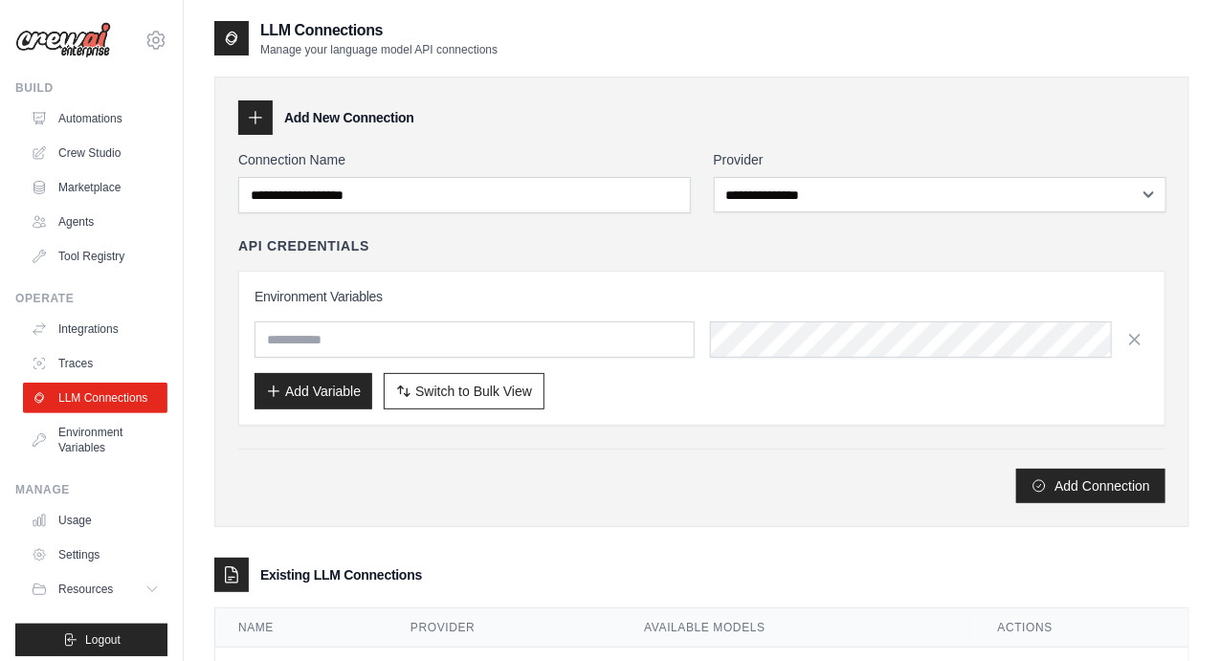  I want to click on a: Environment Variables, so click(95, 440).